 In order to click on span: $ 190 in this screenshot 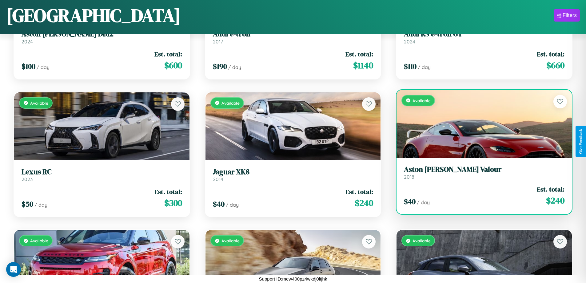, I will do `click(220, 66)`.